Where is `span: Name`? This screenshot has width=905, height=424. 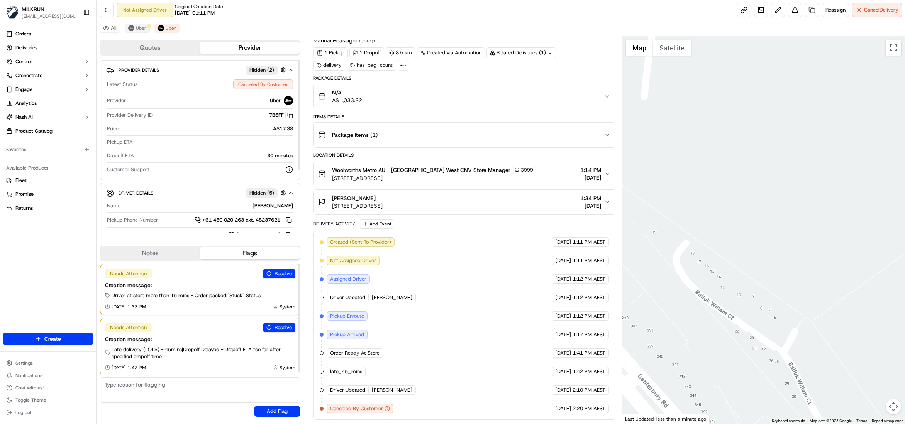
span: Name is located at coordinates (113, 206).